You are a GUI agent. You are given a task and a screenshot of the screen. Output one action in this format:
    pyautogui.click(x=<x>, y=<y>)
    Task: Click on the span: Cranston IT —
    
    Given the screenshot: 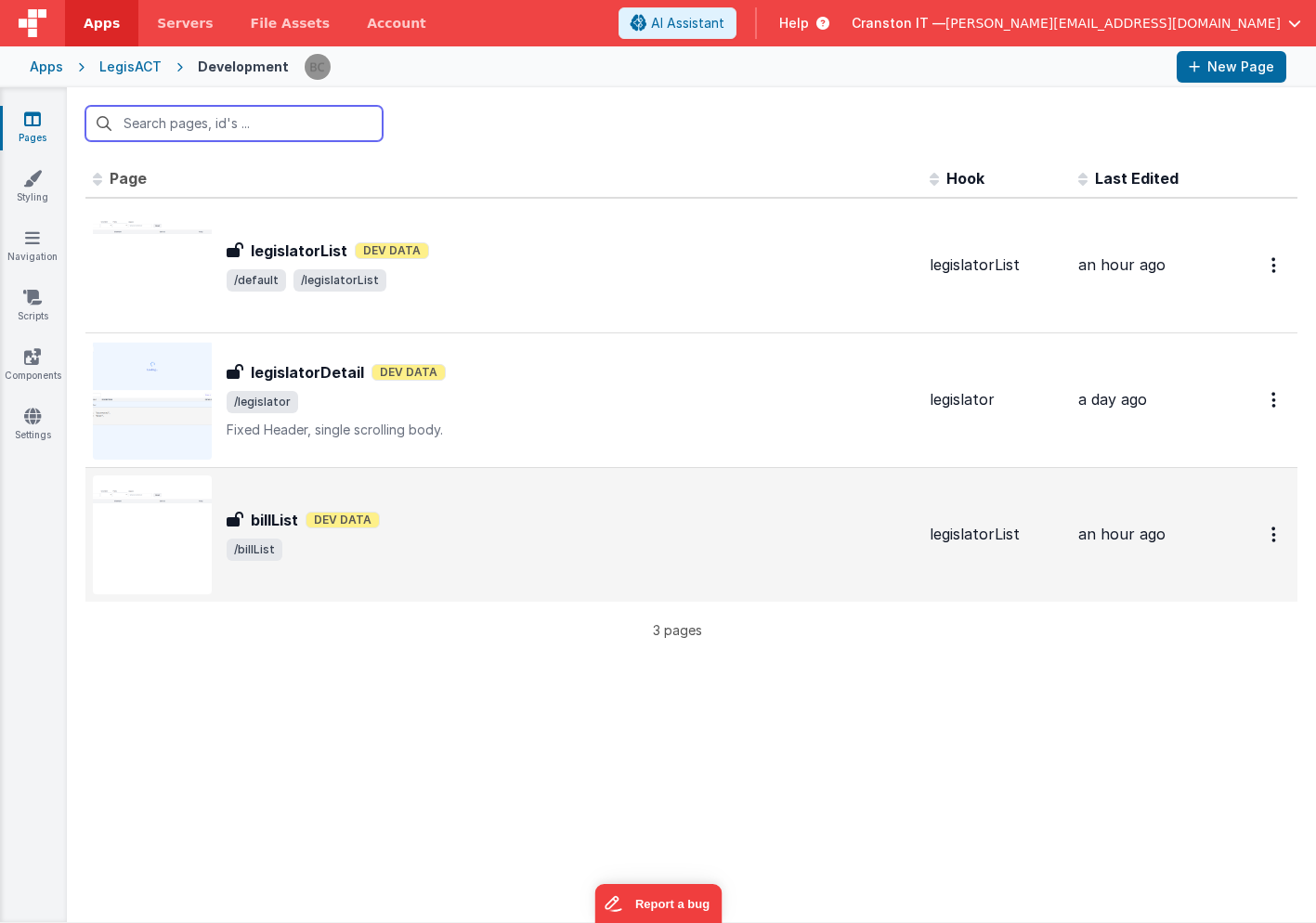 What is the action you would take?
    pyautogui.click(x=898, y=23)
    